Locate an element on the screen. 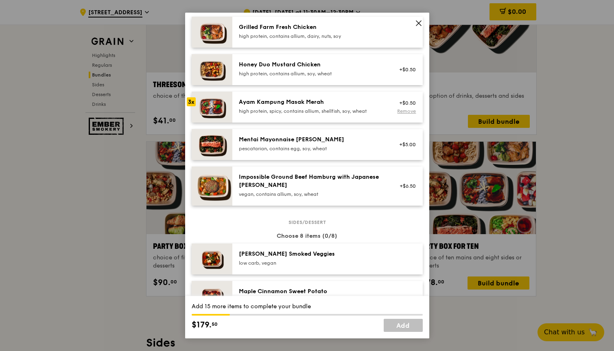  div: Grilled Farm Fresh Chicken is located at coordinates (312, 27).